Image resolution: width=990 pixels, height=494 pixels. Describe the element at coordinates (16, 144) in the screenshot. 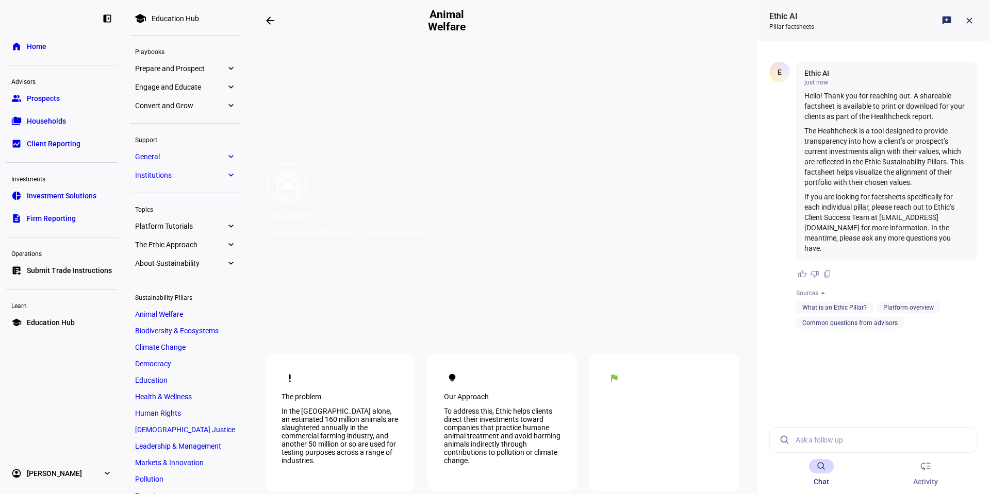

I see `eth-mat-symbol: bid_landscape` at that location.